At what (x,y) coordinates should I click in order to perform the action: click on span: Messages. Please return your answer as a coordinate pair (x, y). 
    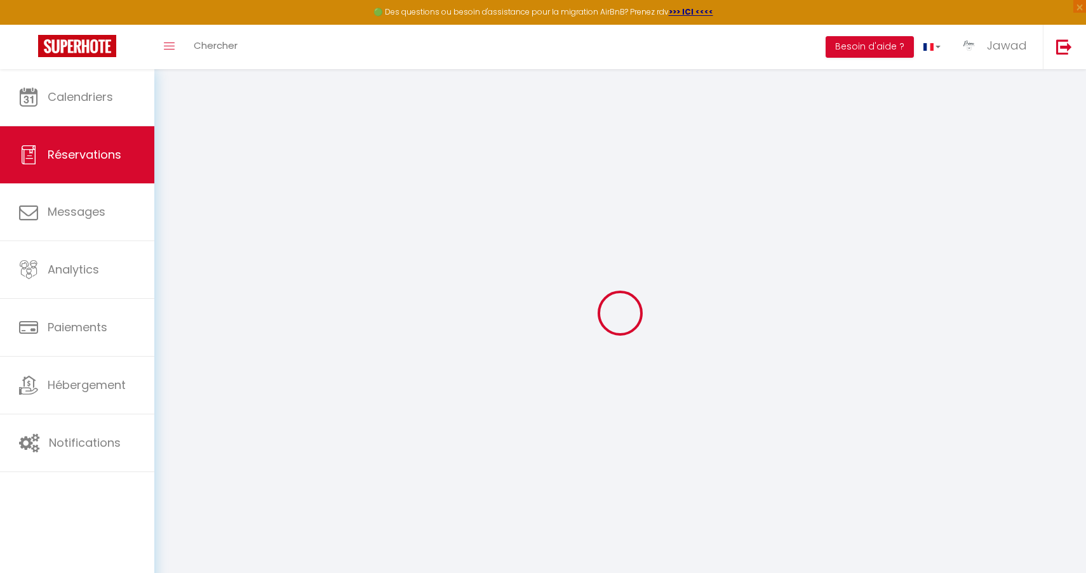
    Looking at the image, I should click on (76, 211).